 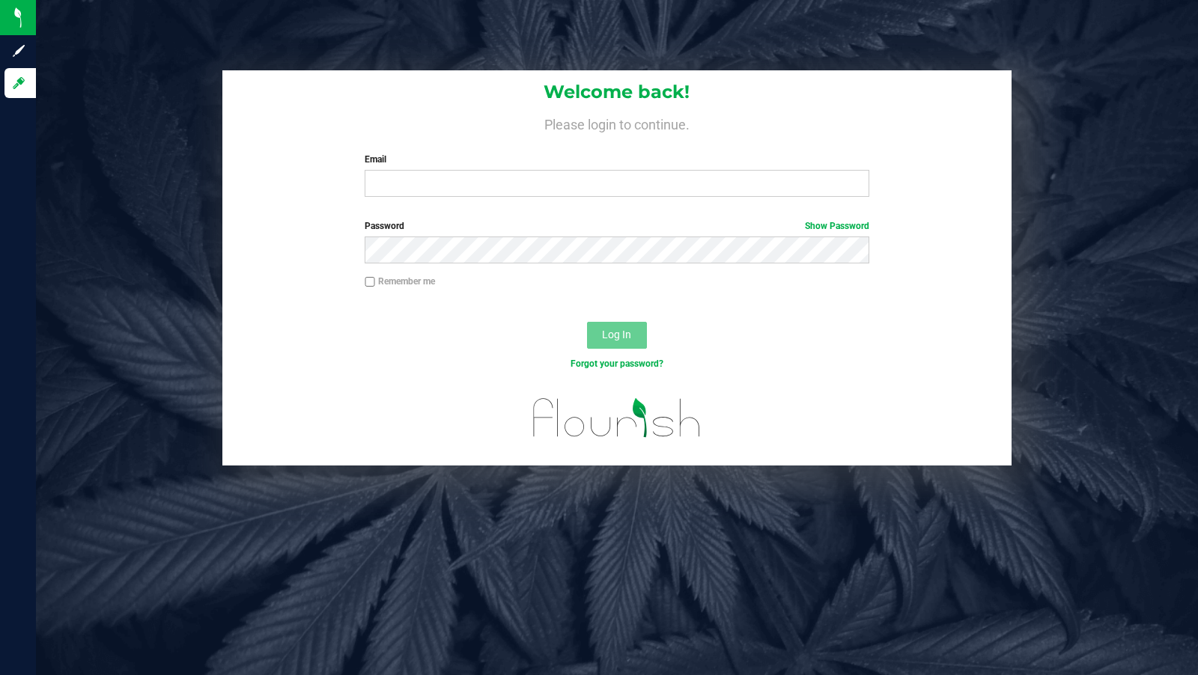 I want to click on h4: Please login to continue., so click(x=617, y=123).